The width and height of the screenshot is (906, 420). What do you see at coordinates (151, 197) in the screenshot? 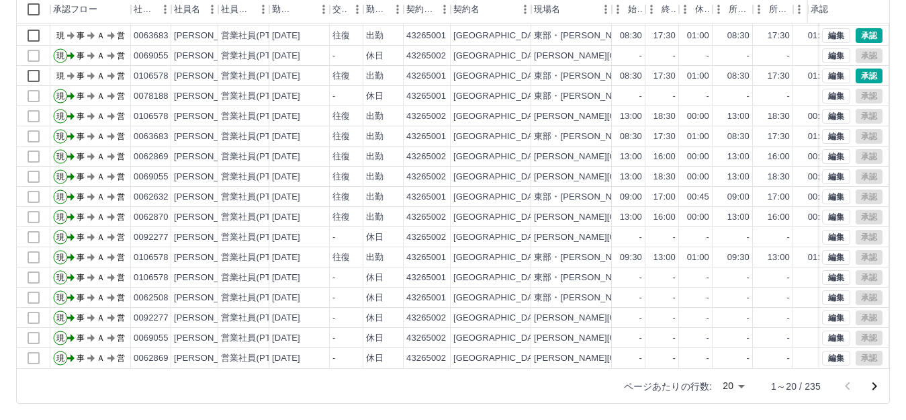
I see `div: 0062632` at bounding box center [151, 197].